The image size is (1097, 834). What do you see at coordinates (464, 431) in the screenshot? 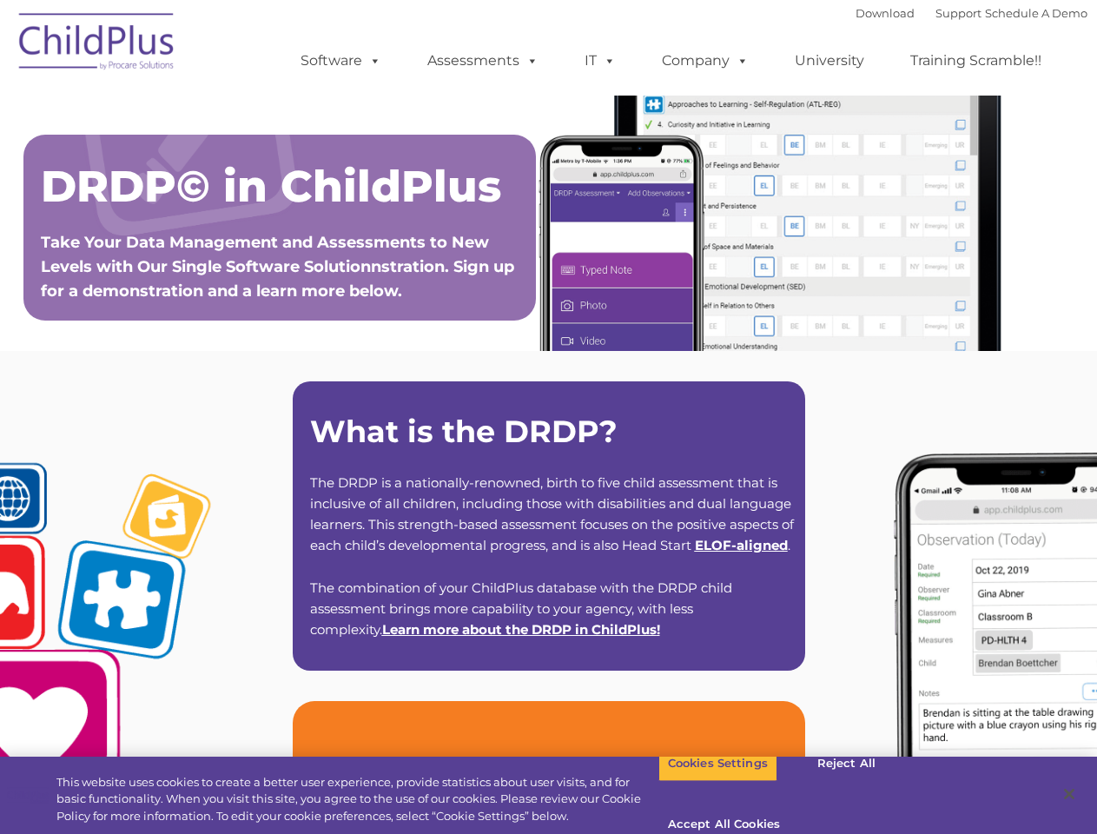
I see `strong: What is the DRDP?` at bounding box center [464, 431].